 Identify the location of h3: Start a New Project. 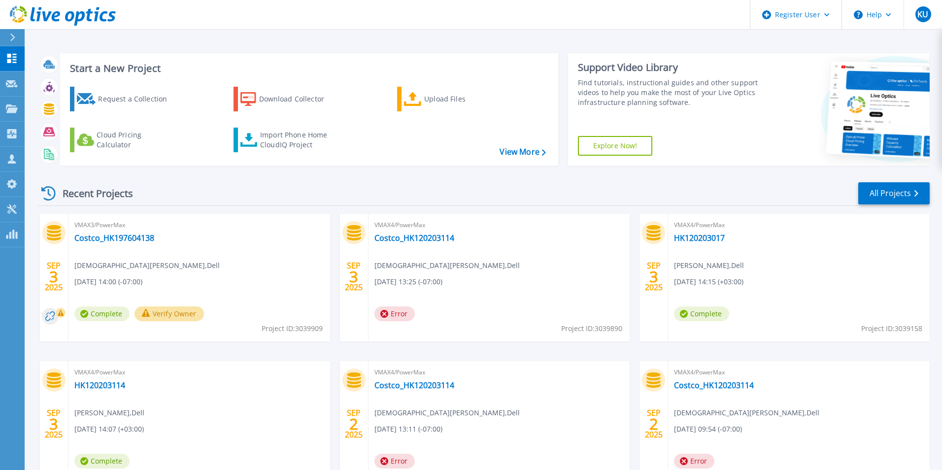
(308, 69).